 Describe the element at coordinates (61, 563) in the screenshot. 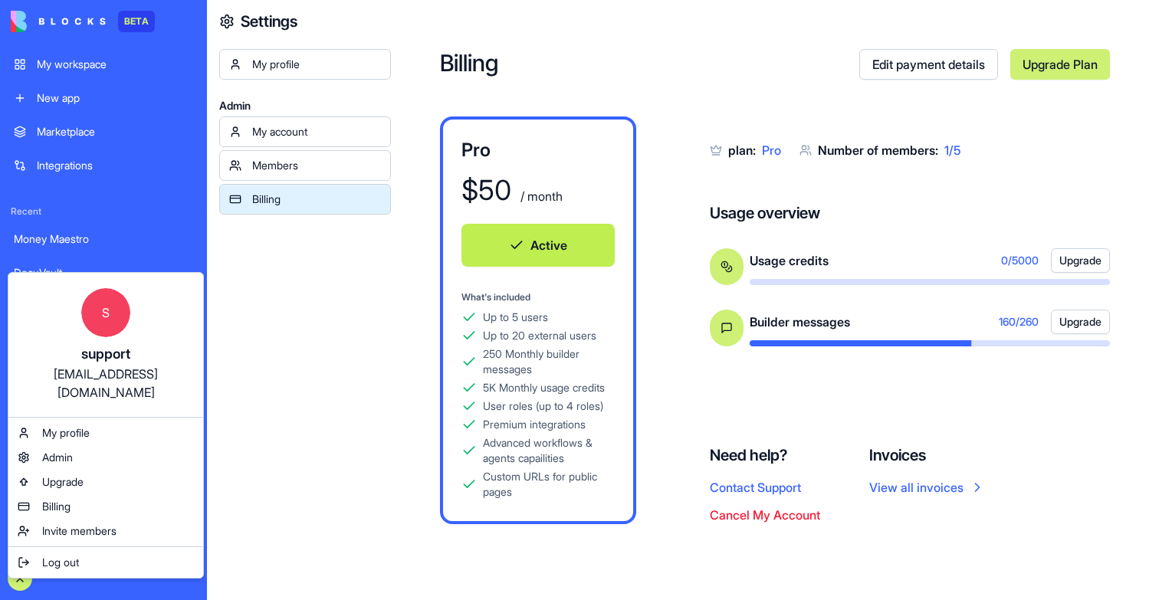

I see `span: Log out` at that location.